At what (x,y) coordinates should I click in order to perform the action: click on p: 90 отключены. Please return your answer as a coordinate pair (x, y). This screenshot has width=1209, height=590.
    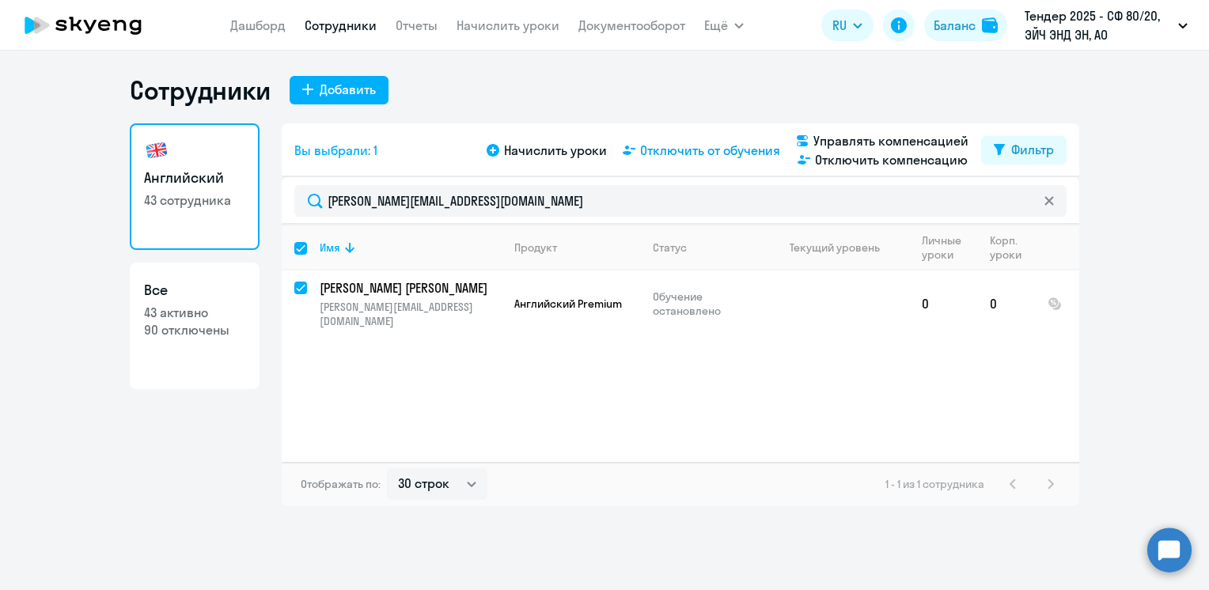
    Looking at the image, I should click on (195, 330).